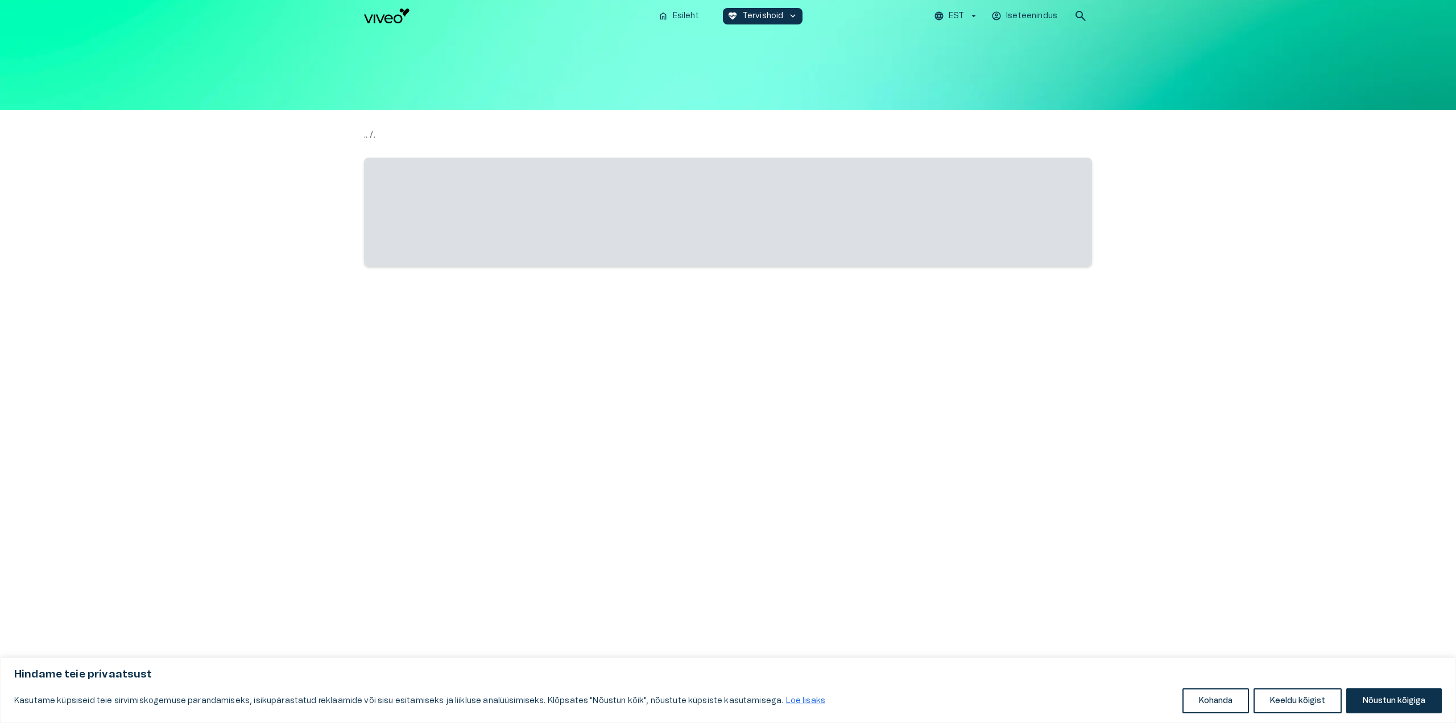 Image resolution: width=1456 pixels, height=723 pixels. Describe the element at coordinates (956, 16) in the screenshot. I see `p: EST` at that location.